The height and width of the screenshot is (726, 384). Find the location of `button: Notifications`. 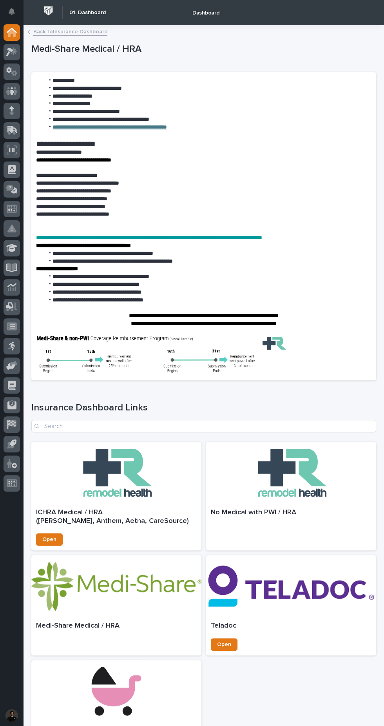

button: Notifications is located at coordinates (12, 11).